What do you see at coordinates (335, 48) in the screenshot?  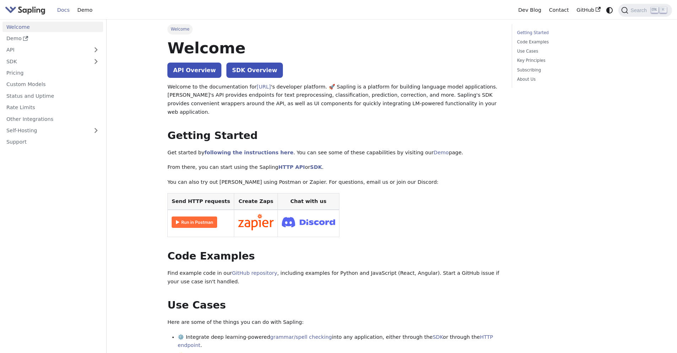 I see `h1: Welcome` at bounding box center [335, 48].